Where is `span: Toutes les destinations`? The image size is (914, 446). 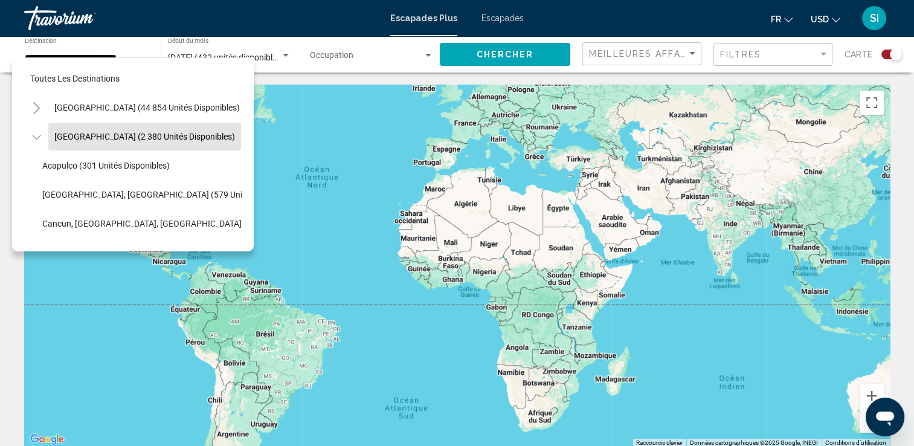
span: Toutes les destinations is located at coordinates (75, 78).